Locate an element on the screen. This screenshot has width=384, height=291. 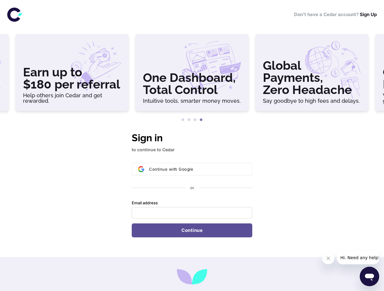
h3: Global Payments, Zero Headache is located at coordinates (312, 78).